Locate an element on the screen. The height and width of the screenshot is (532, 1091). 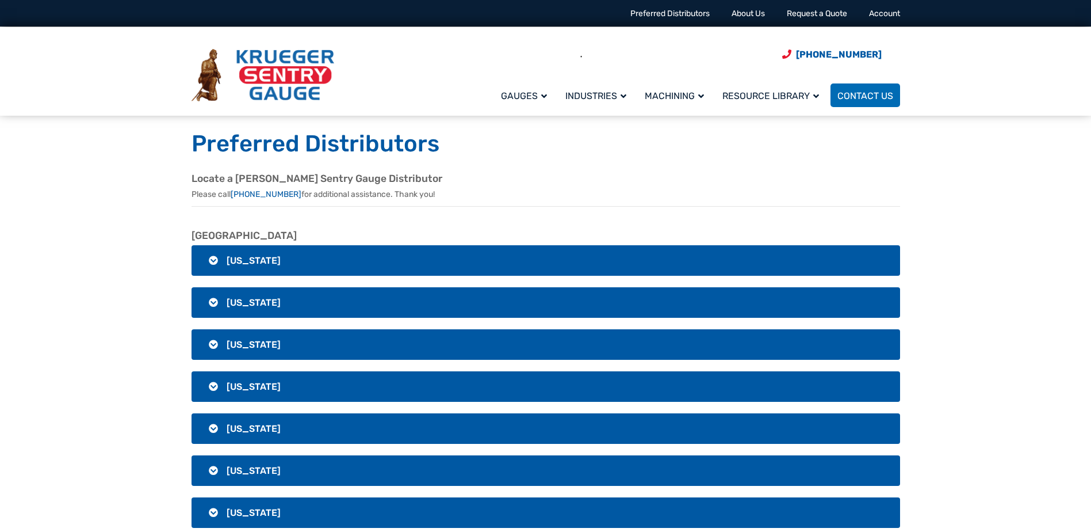
a: Account is located at coordinates (885, 13).